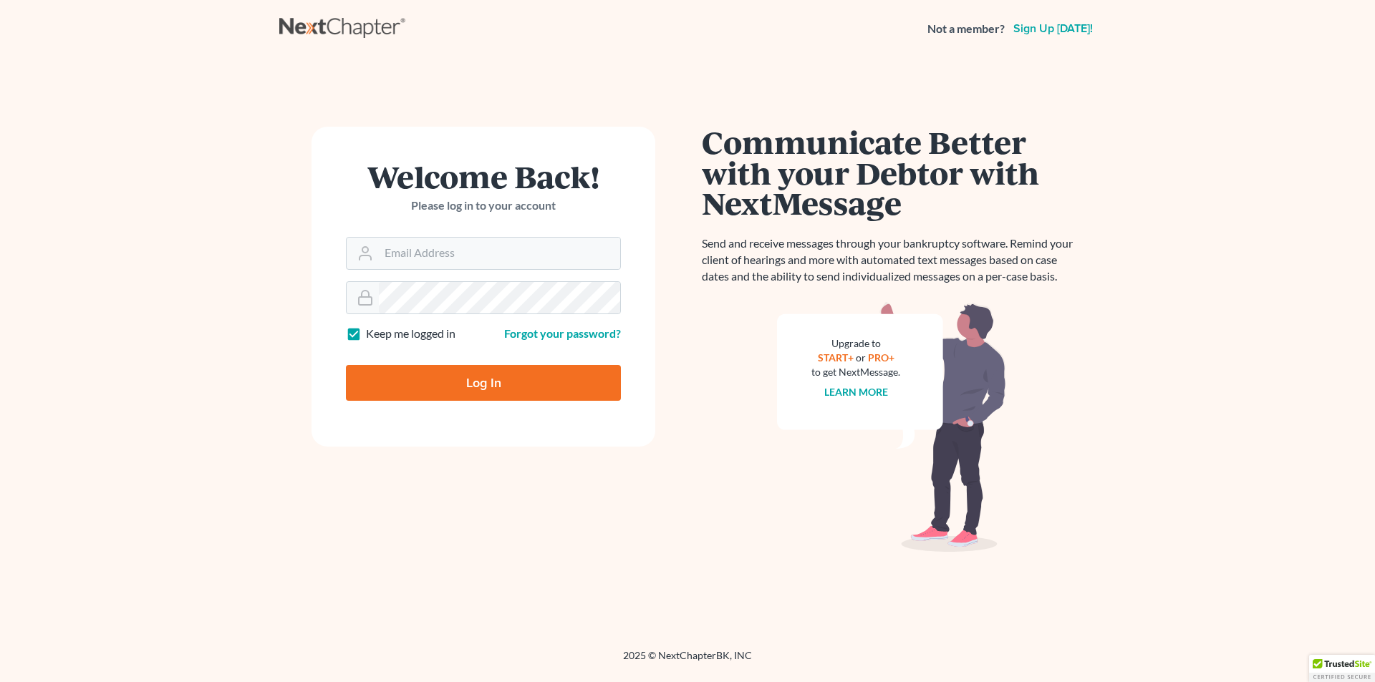 This screenshot has width=1375, height=682. What do you see at coordinates (881, 357) in the screenshot?
I see `a: PRO+` at bounding box center [881, 357].